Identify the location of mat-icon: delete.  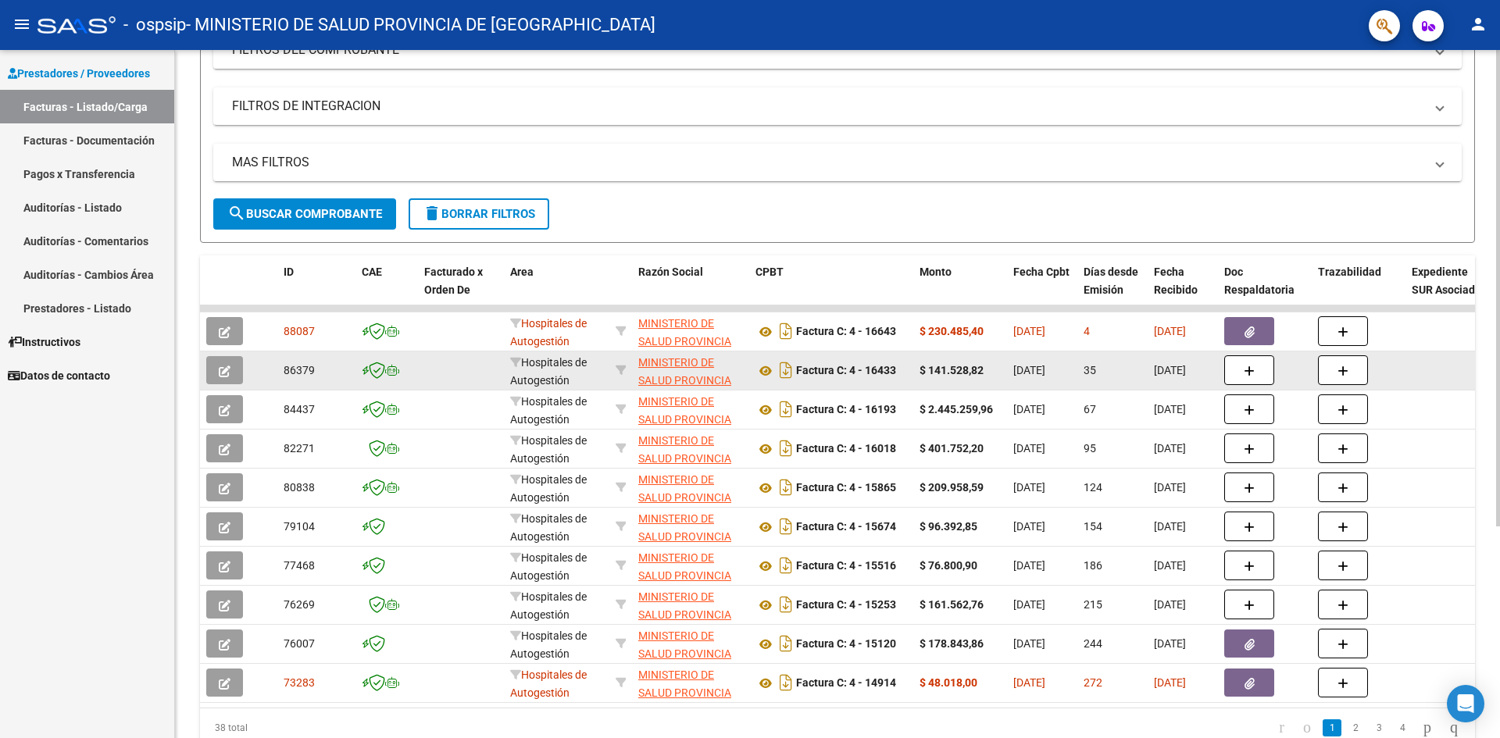
(432, 213).